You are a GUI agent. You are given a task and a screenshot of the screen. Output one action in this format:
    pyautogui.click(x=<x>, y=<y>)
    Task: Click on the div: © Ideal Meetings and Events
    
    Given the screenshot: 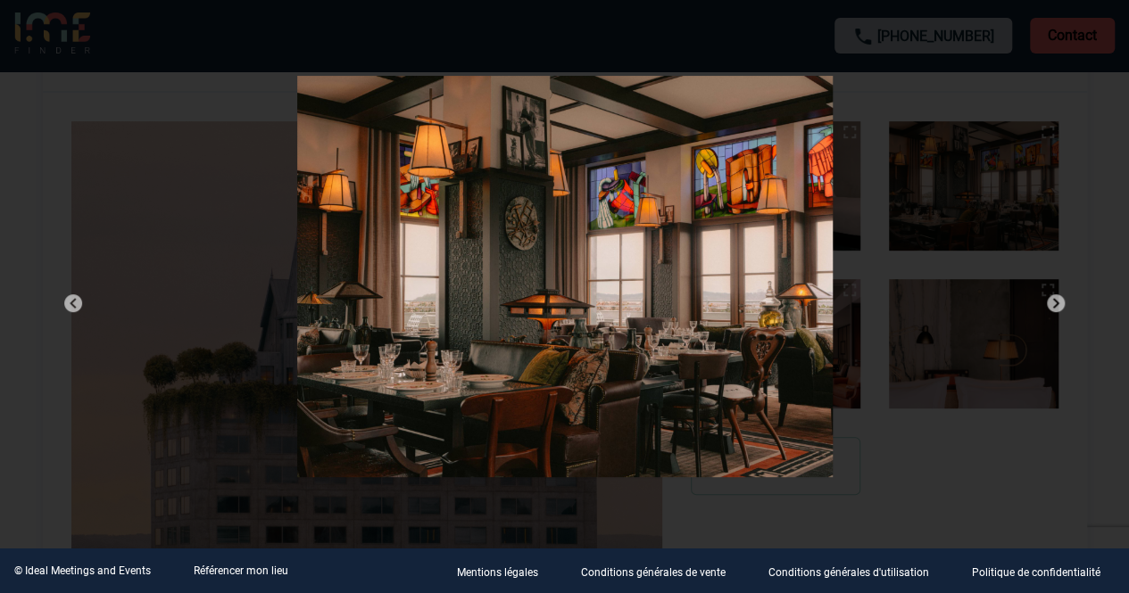 What is the action you would take?
    pyautogui.click(x=82, y=571)
    